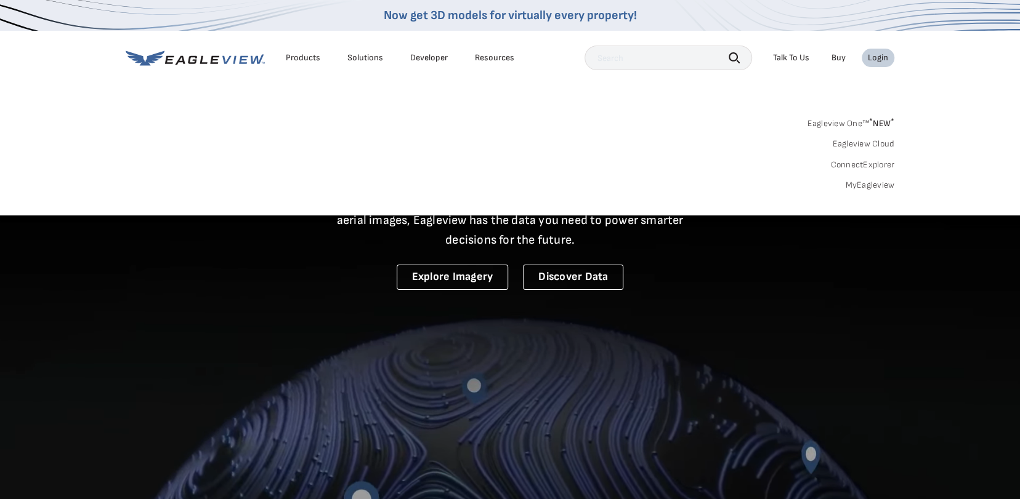 The height and width of the screenshot is (499, 1020). What do you see at coordinates (429, 58) in the screenshot?
I see `a: Developer` at bounding box center [429, 58].